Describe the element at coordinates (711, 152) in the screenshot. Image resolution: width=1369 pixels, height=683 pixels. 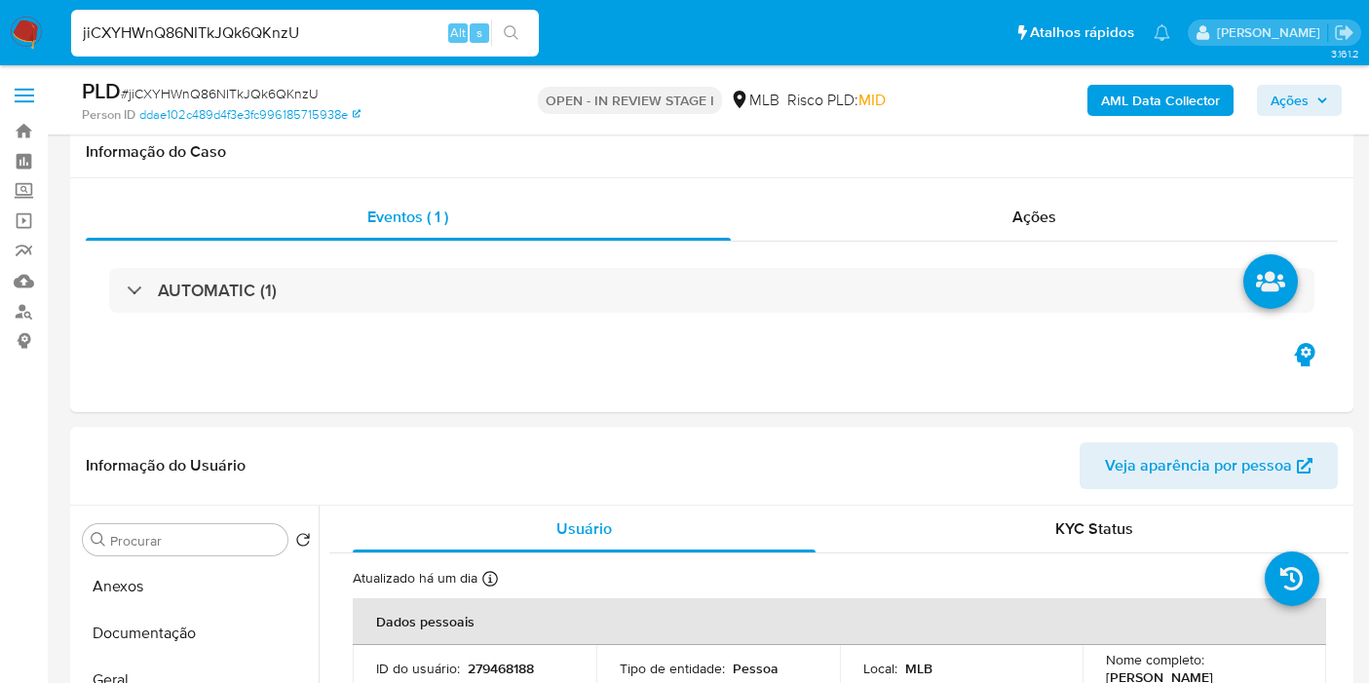
I see `h1: Informação do Caso` at that location.